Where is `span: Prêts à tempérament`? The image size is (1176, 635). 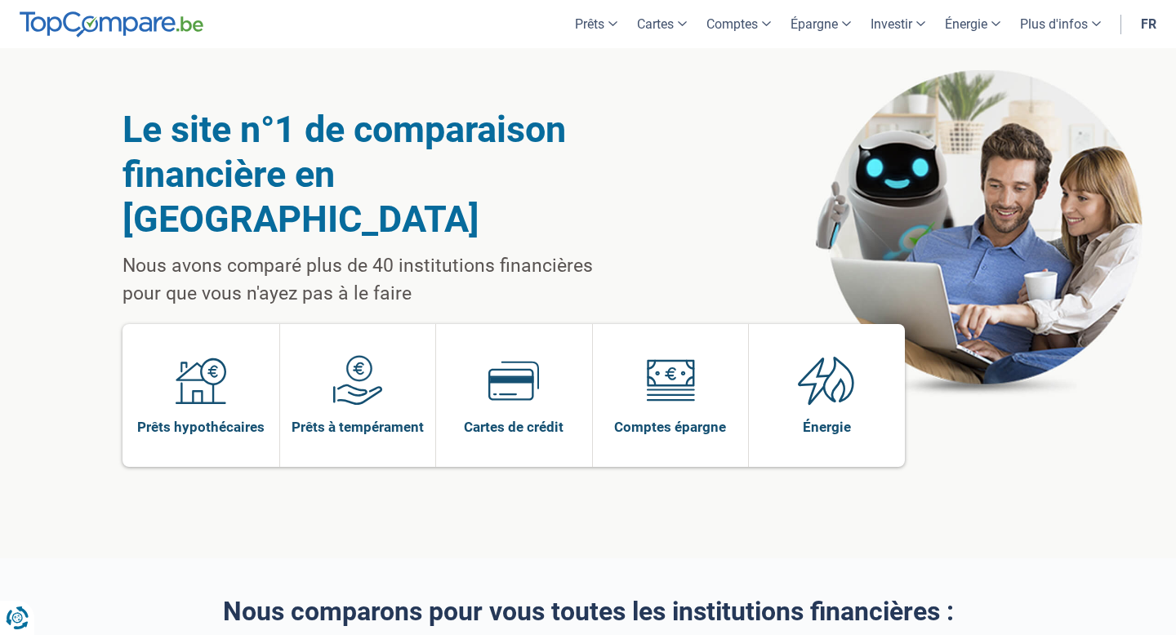
span: Prêts à tempérament is located at coordinates (358, 427).